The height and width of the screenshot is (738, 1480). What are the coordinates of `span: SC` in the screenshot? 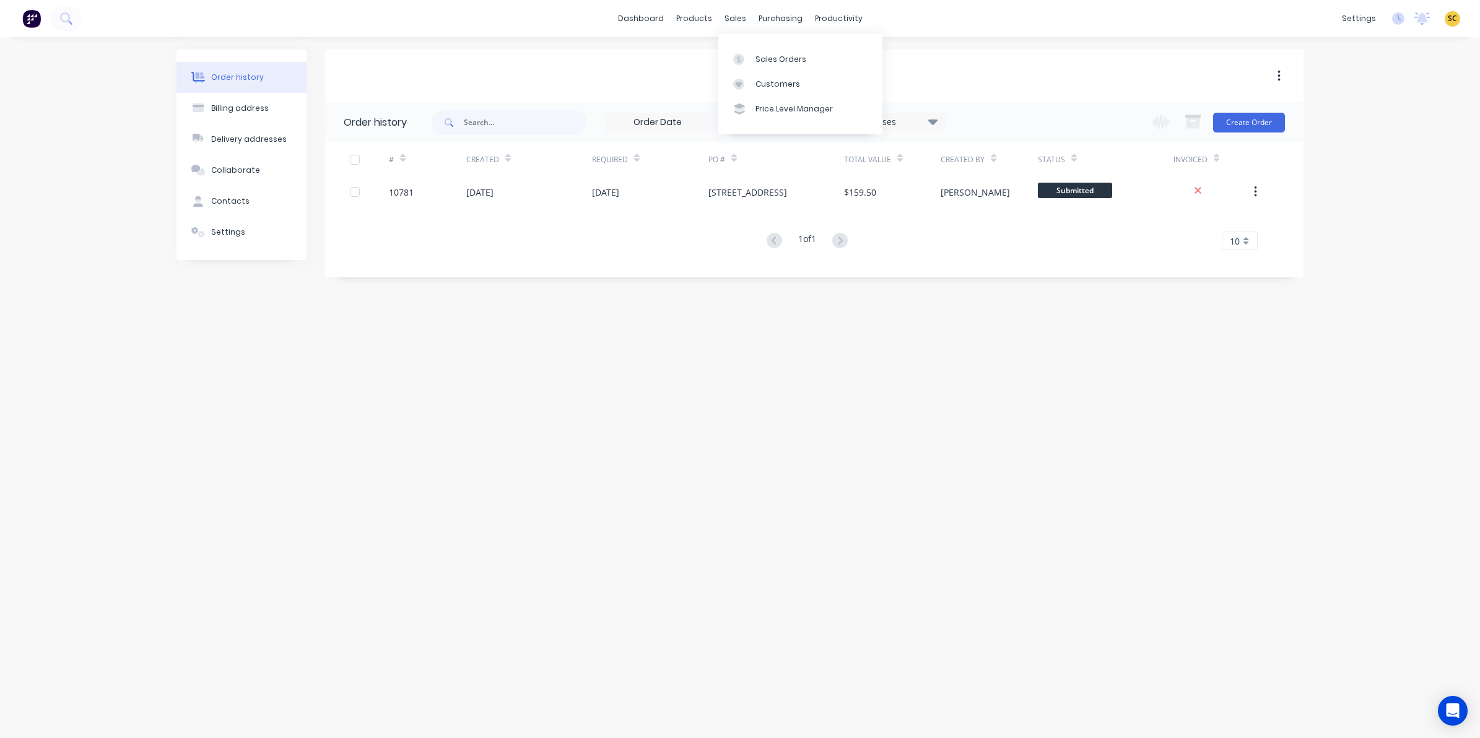 It's located at (1452, 19).